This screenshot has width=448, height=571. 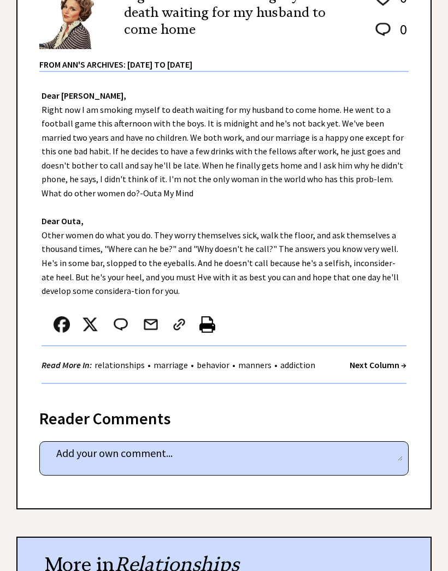 I want to click on img: facebook.png, so click(x=62, y=325).